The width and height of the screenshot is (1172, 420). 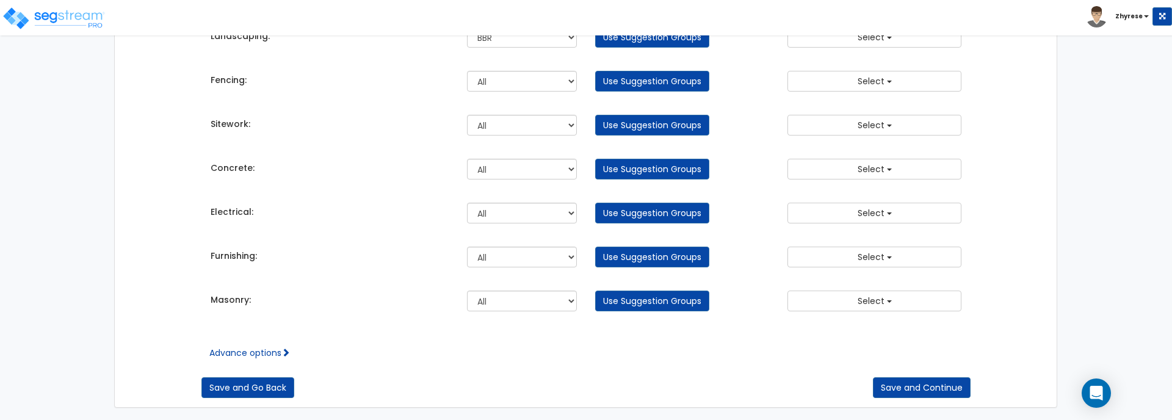 I want to click on label: Sitework:, so click(x=230, y=124).